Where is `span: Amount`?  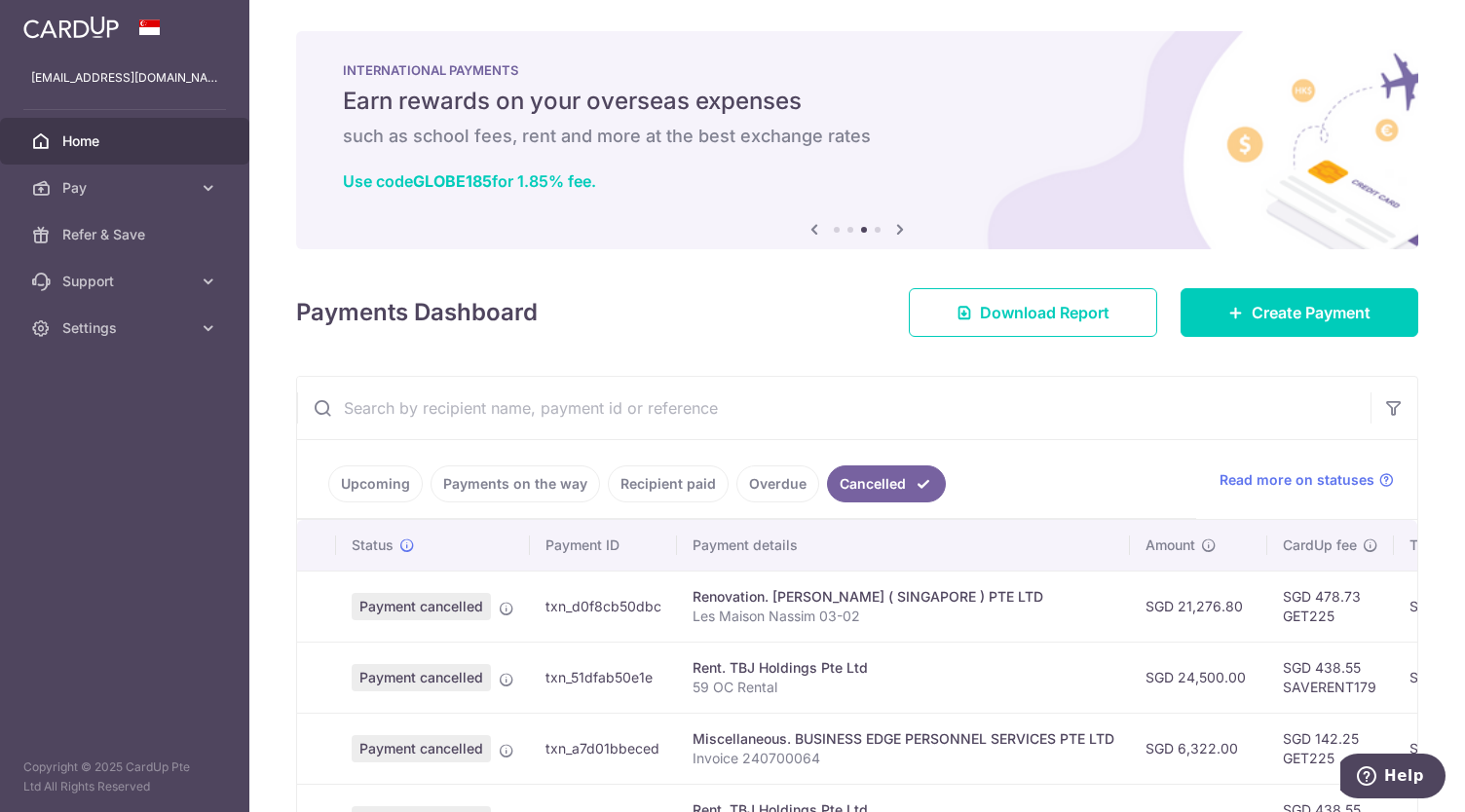
span: Amount is located at coordinates (1170, 545).